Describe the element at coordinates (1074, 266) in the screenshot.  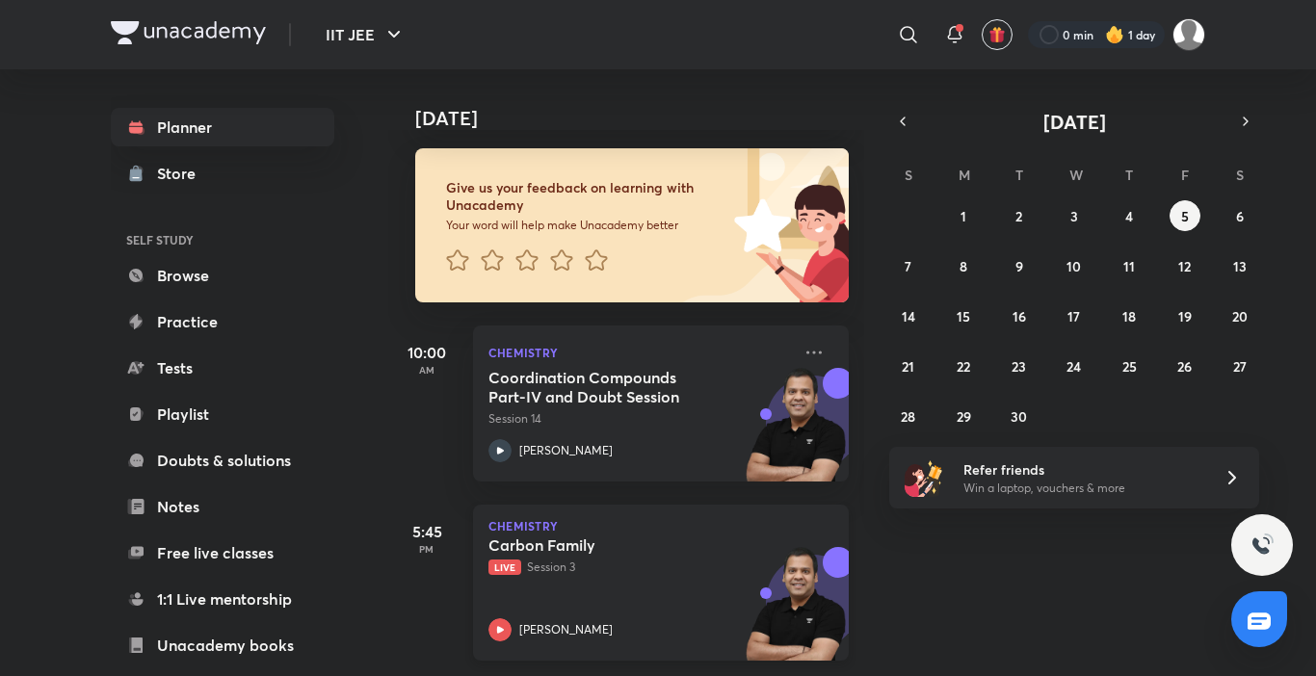
I see `button: September 10, 2025` at that location.